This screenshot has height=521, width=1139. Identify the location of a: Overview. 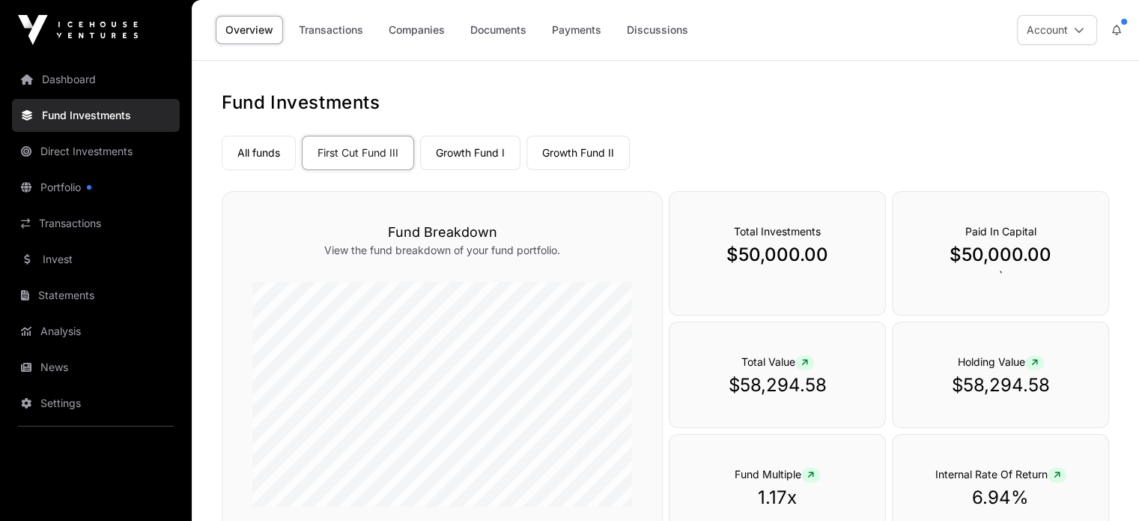
(249, 30).